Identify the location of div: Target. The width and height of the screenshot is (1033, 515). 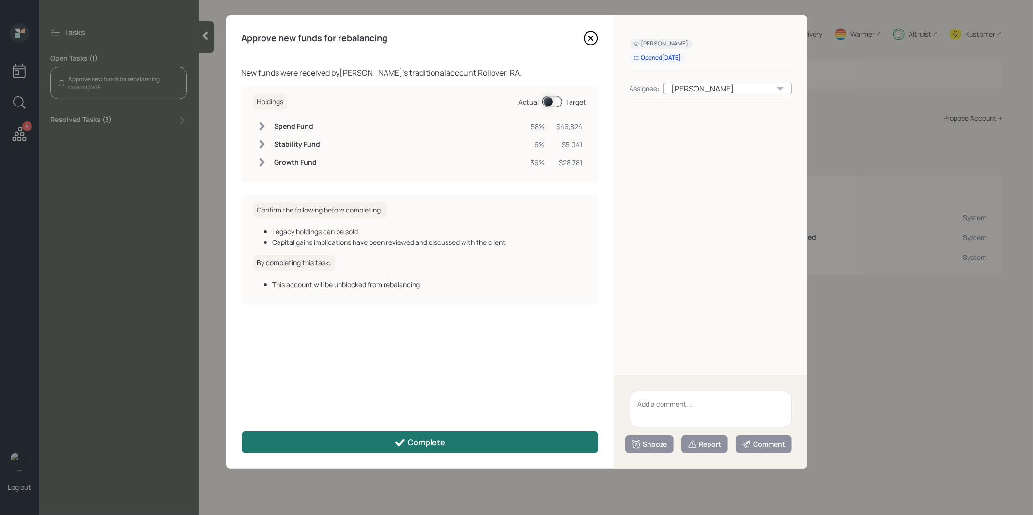
(576, 102).